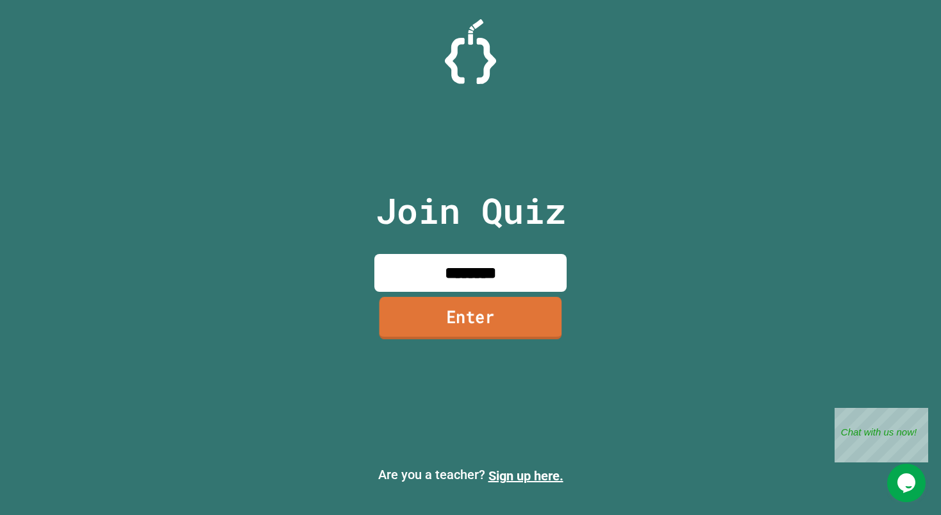  I want to click on p: Join Quiz, so click(471, 210).